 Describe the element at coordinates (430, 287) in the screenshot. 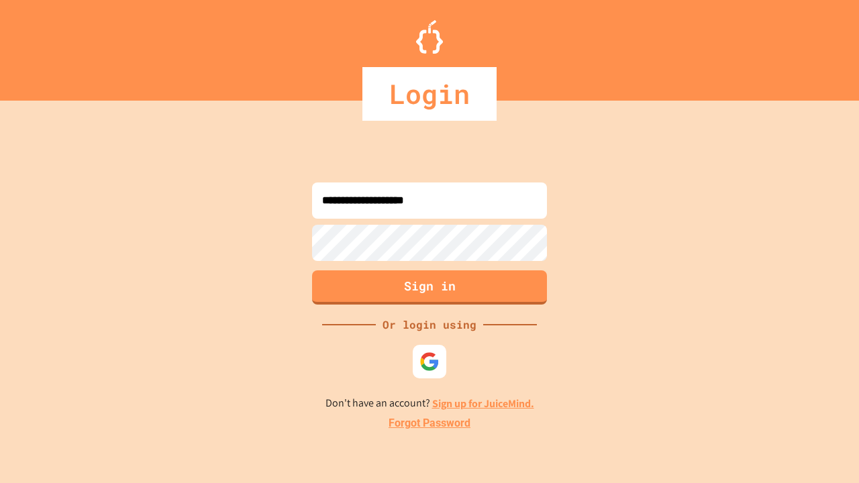

I see `button: Sign in` at that location.